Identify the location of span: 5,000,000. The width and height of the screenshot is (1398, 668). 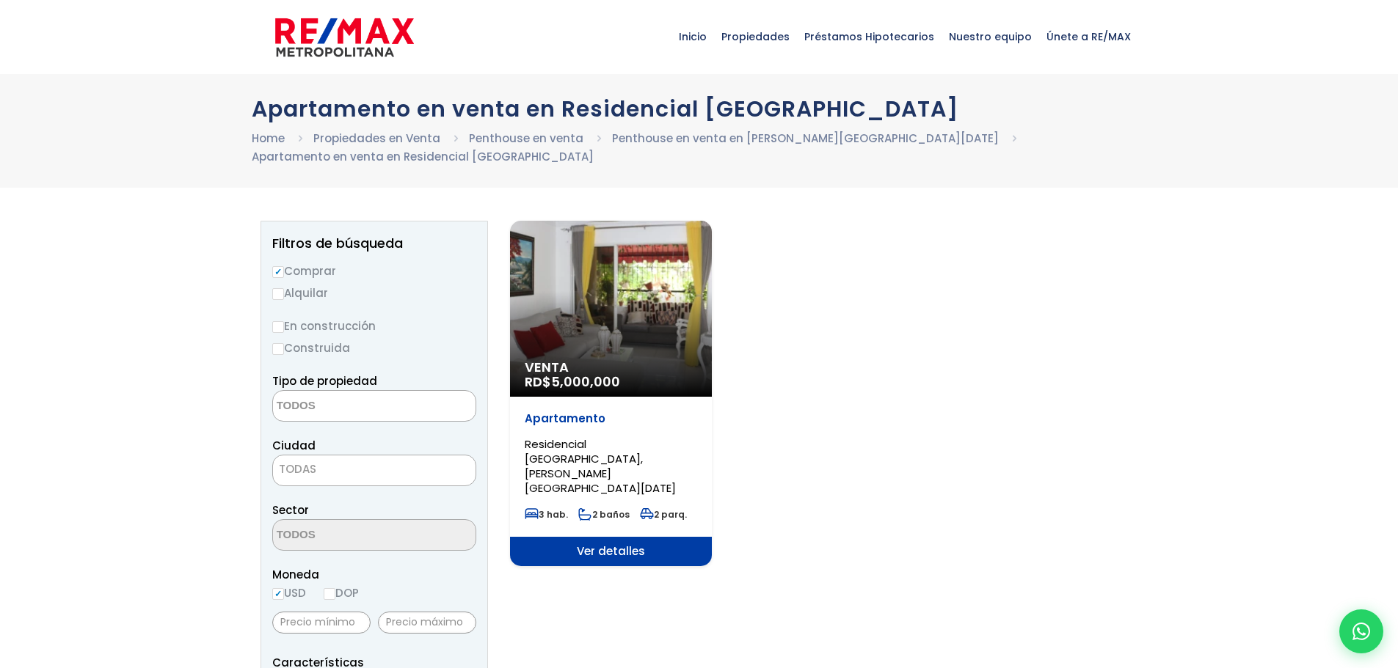
(585, 381).